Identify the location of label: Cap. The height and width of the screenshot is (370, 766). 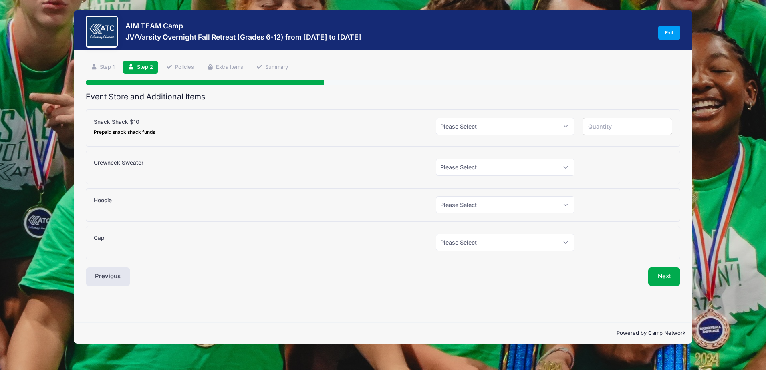
(99, 238).